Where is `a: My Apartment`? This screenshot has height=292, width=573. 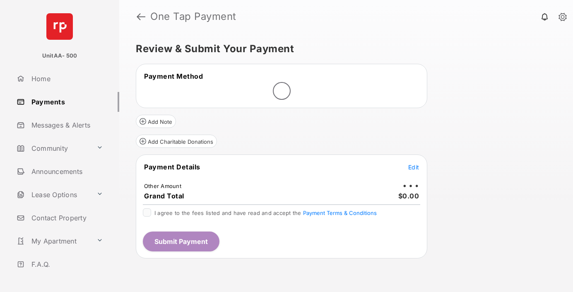 a: My Apartment is located at coordinates (53, 241).